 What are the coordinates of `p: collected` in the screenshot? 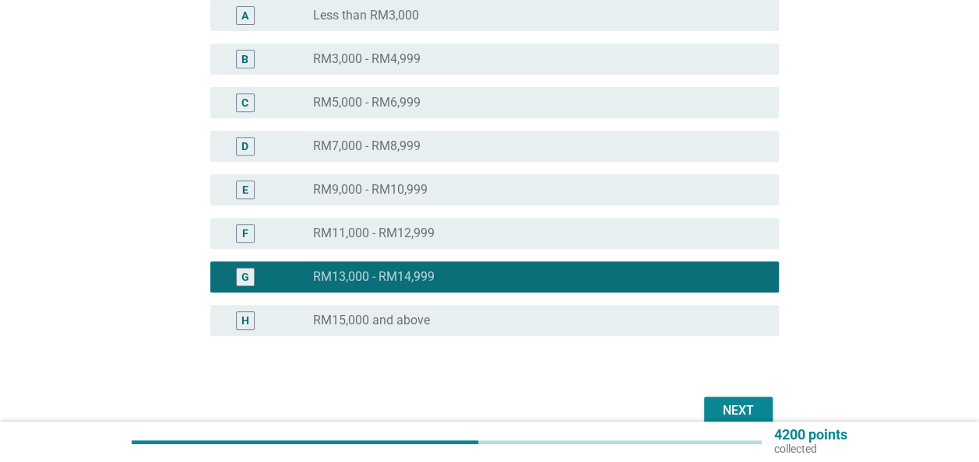 It's located at (810, 449).